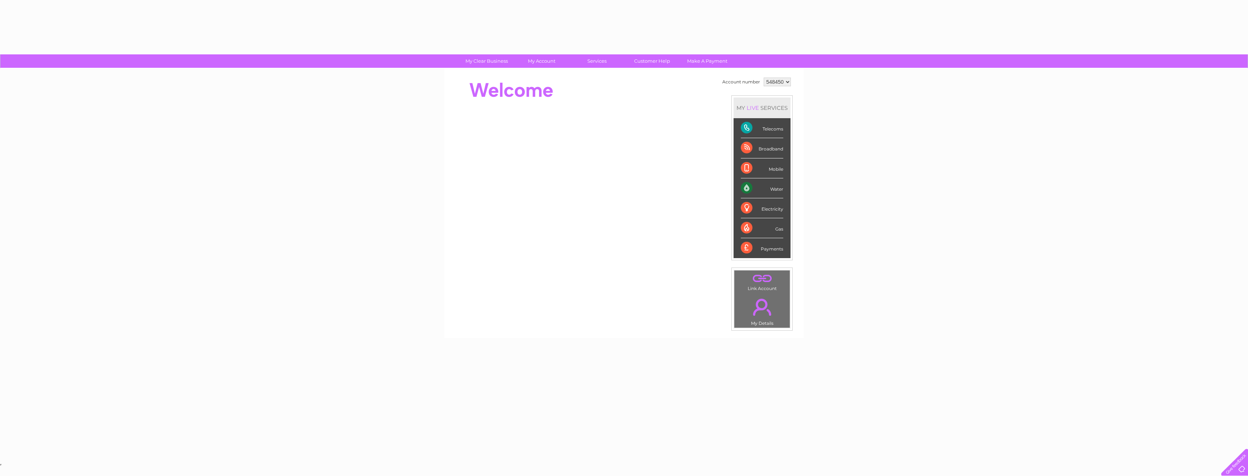  What do you see at coordinates (762, 168) in the screenshot?
I see `div: Mobile` at bounding box center [762, 168].